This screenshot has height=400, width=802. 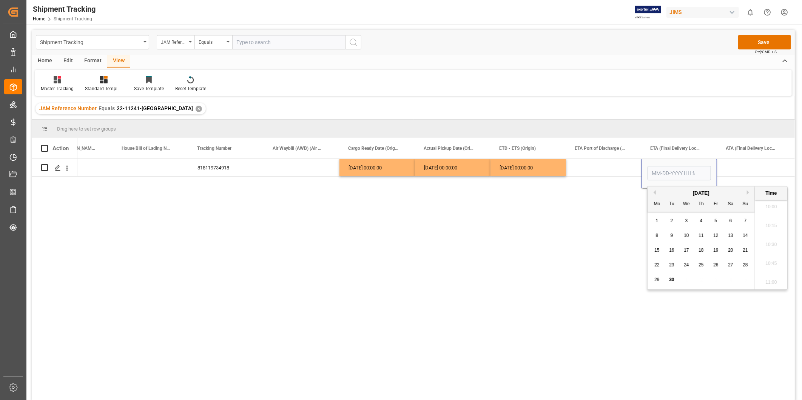 What do you see at coordinates (449, 148) in the screenshot?
I see `span: Actual Pickup Date (Origin)` at bounding box center [449, 148].